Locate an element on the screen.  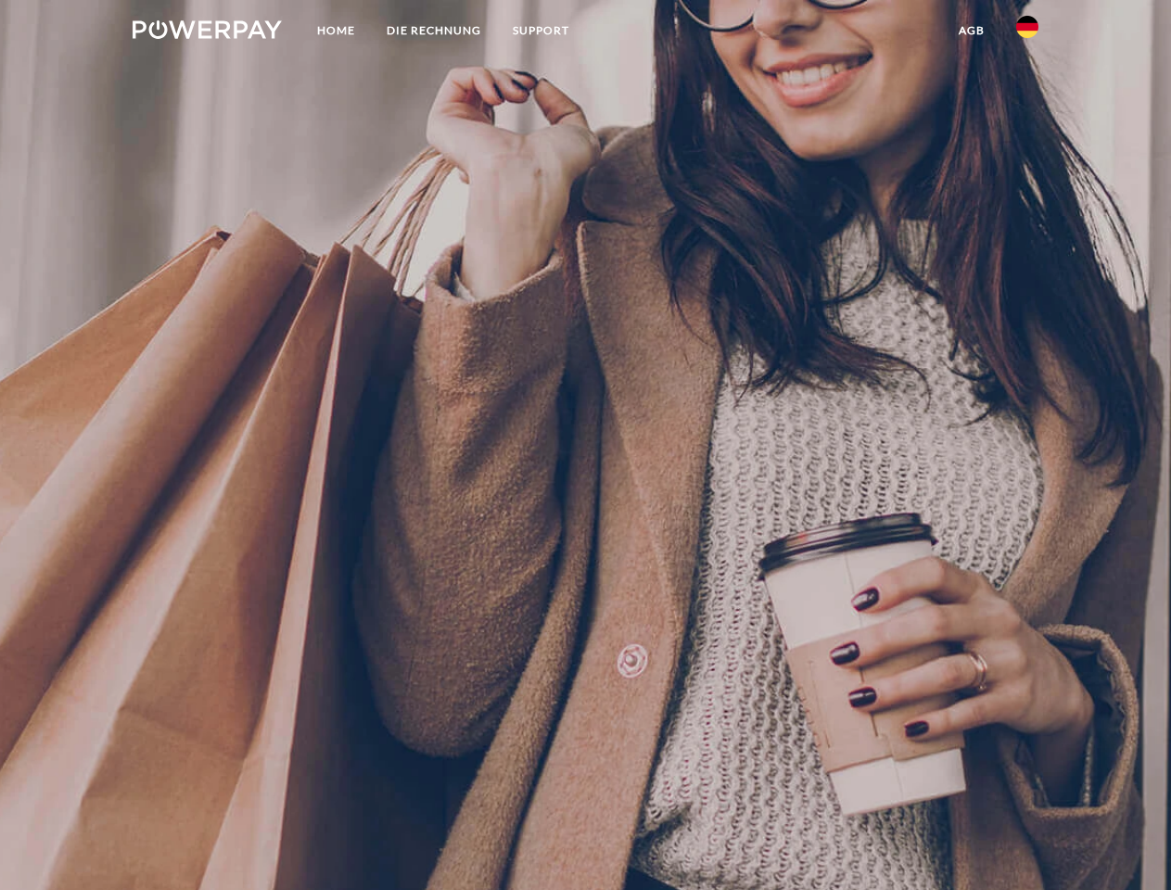
a: agb is located at coordinates (971, 31).